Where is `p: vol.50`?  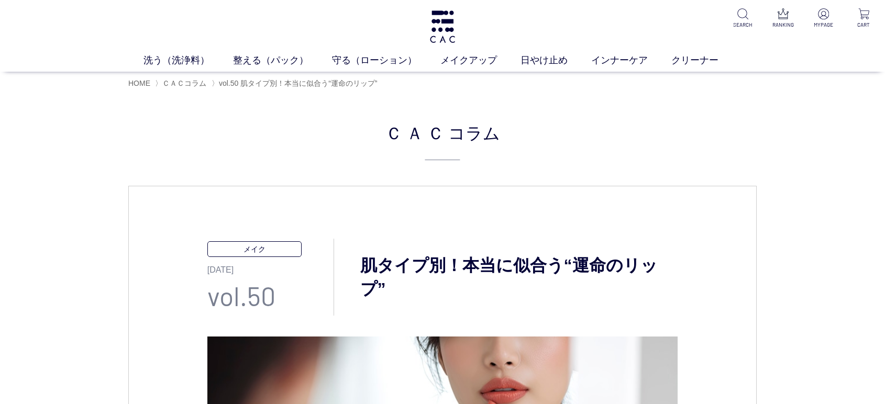
p: vol.50 is located at coordinates (271, 296).